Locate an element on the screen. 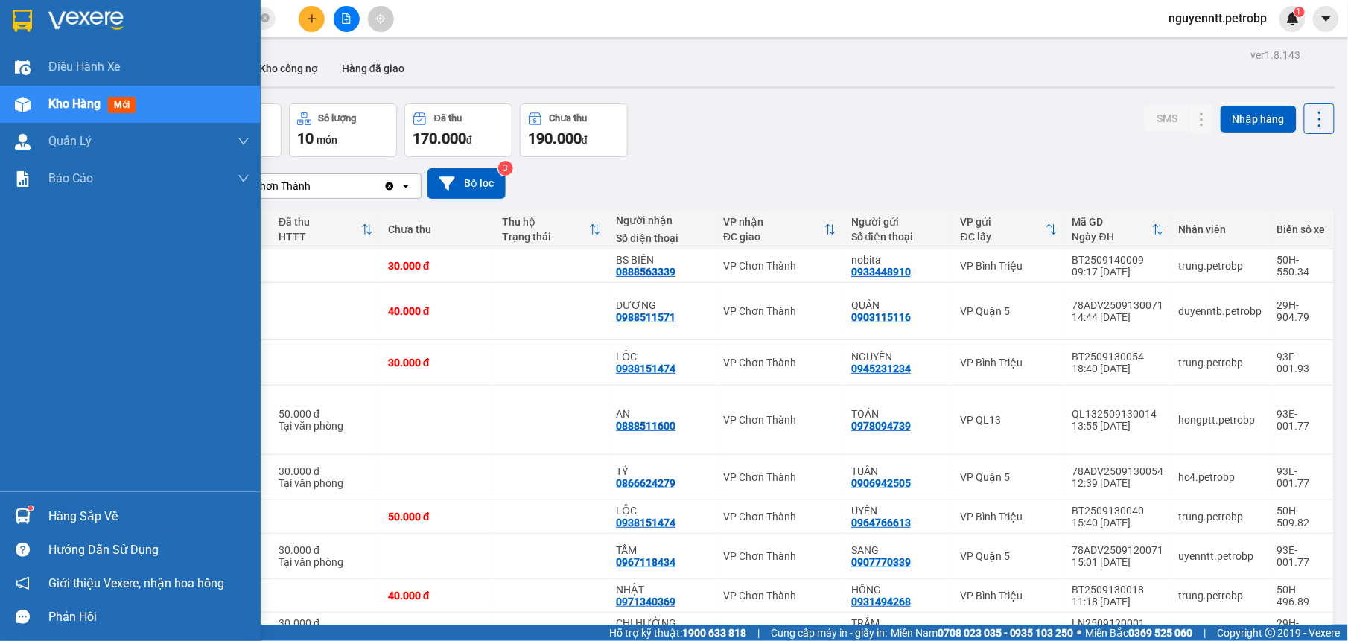 The image size is (1348, 641). button: Hàng đã giao is located at coordinates (373, 69).